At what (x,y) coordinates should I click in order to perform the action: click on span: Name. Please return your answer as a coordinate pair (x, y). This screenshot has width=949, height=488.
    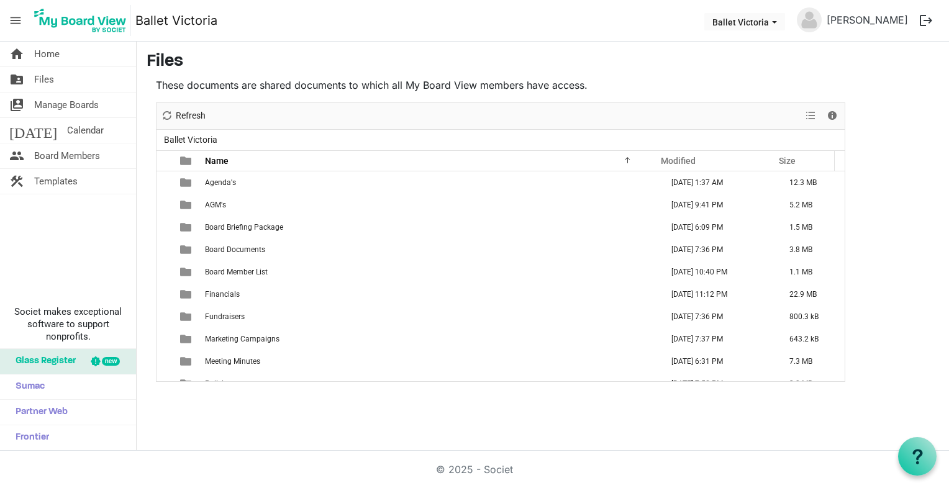
    Looking at the image, I should click on (217, 161).